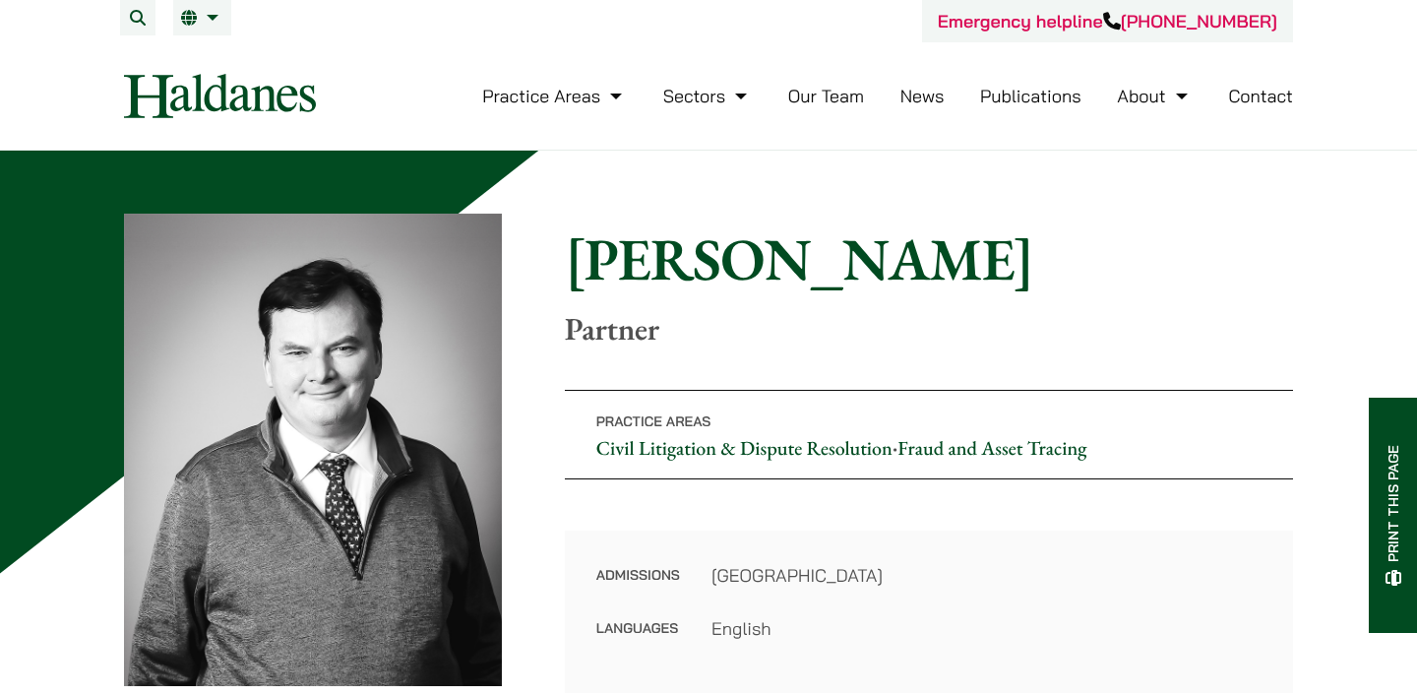 This screenshot has height=696, width=1417. I want to click on a: Contact, so click(1260, 95).